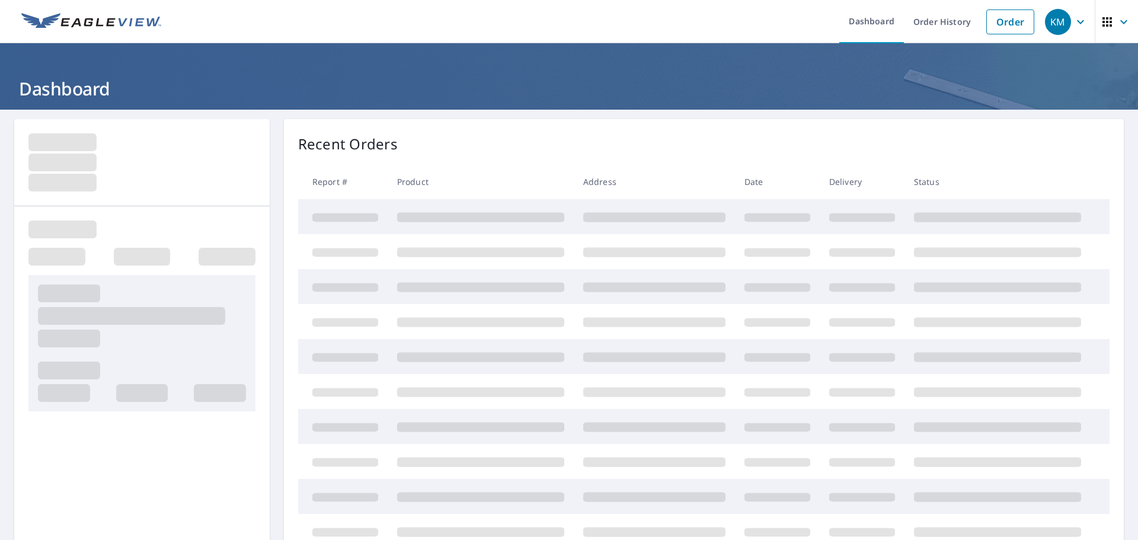  Describe the element at coordinates (348, 144) in the screenshot. I see `p: Recent Orders` at that location.